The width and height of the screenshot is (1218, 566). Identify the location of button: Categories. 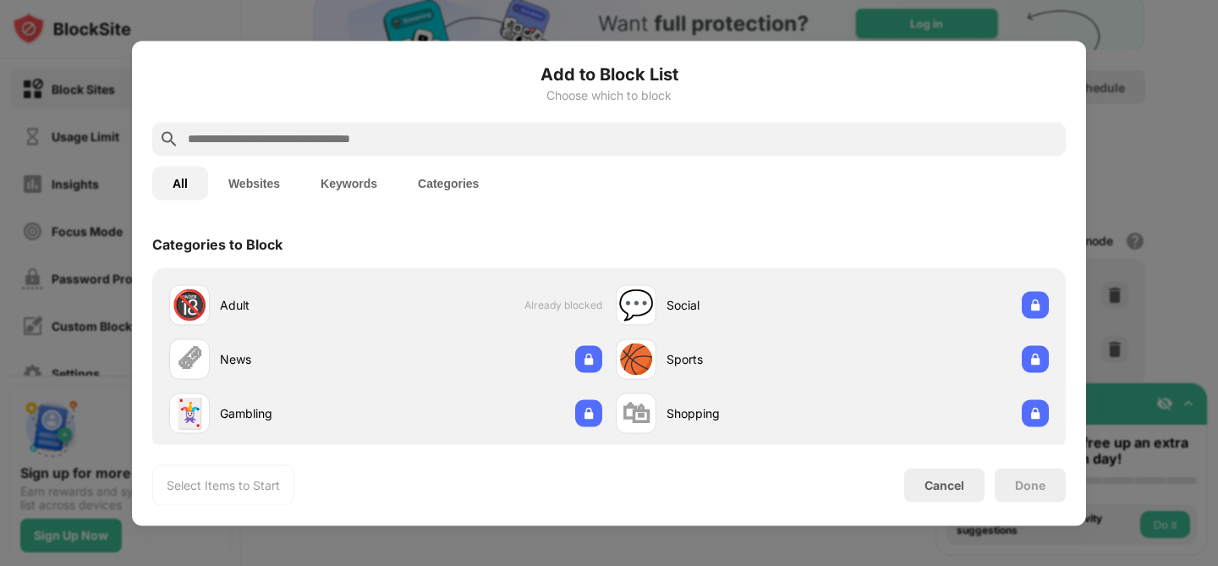
(448, 183).